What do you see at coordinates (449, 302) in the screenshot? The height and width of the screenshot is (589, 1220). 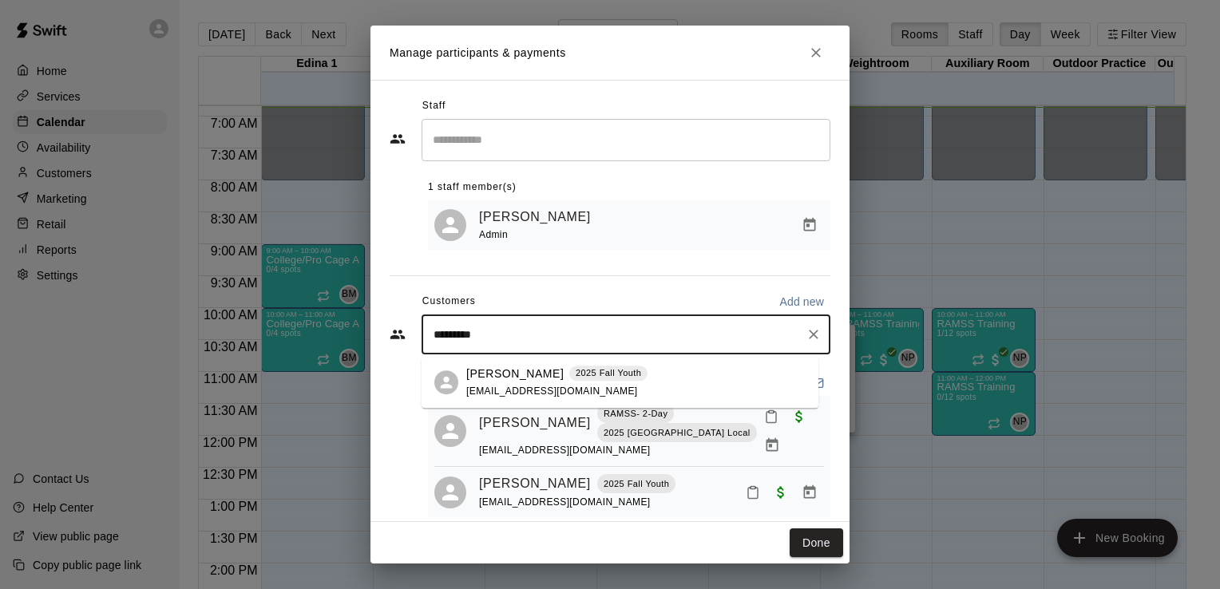 I see `span: Customers` at bounding box center [449, 302].